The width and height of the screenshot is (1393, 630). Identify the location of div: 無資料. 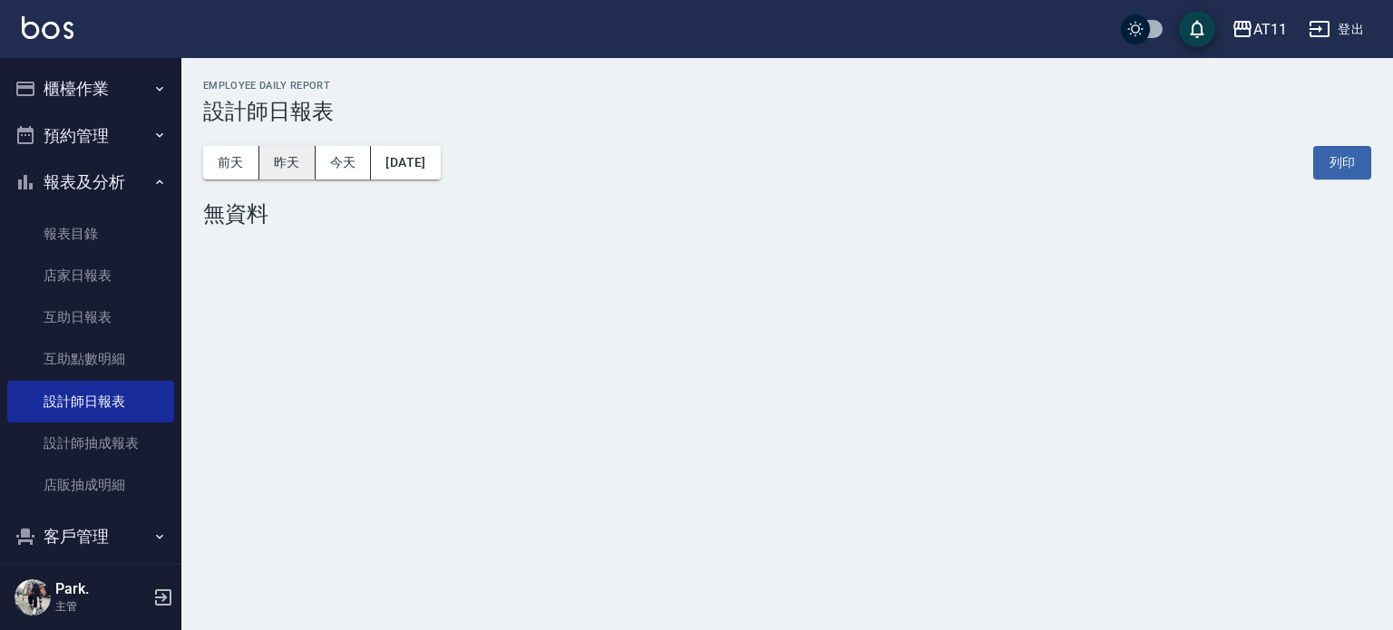
(787, 214).